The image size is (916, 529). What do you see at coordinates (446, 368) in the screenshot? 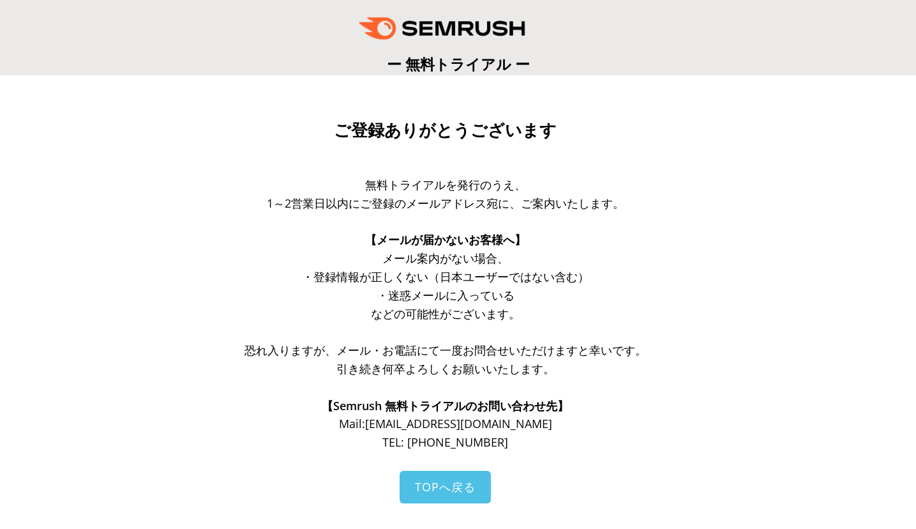
I see `span: 引き続き何卒よろしくお願いいたします。` at bounding box center [446, 368].